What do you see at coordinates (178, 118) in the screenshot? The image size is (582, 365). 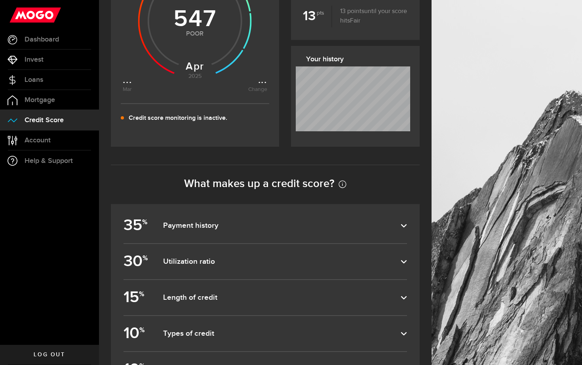 I see `p: Credit score monitoring is inactive.` at bounding box center [178, 118].